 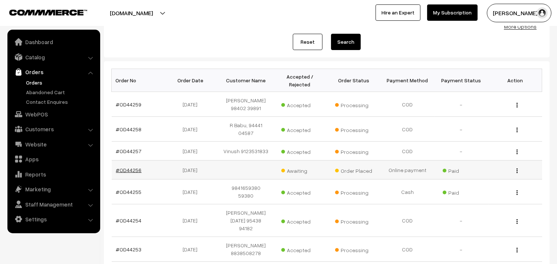 I want to click on th: Order Status, so click(x=354, y=81).